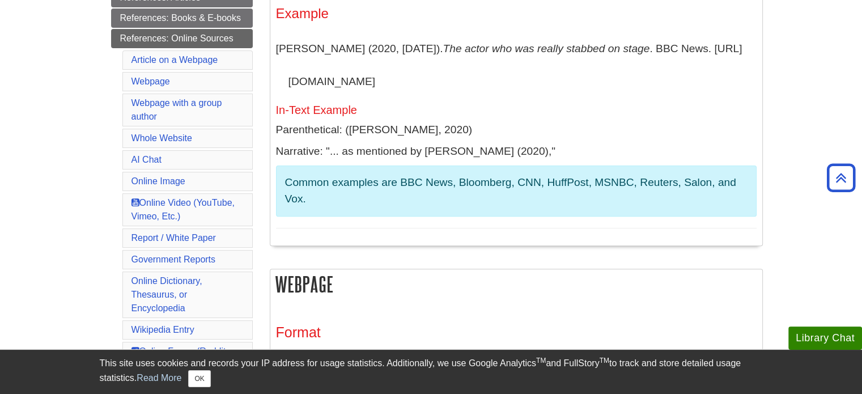 This screenshot has width=862, height=394. I want to click on p: Common examples are BBC News, Bloomberg, CNN, HuffPost, MSNBC, Reuters, Salon, and Vox., so click(516, 191).